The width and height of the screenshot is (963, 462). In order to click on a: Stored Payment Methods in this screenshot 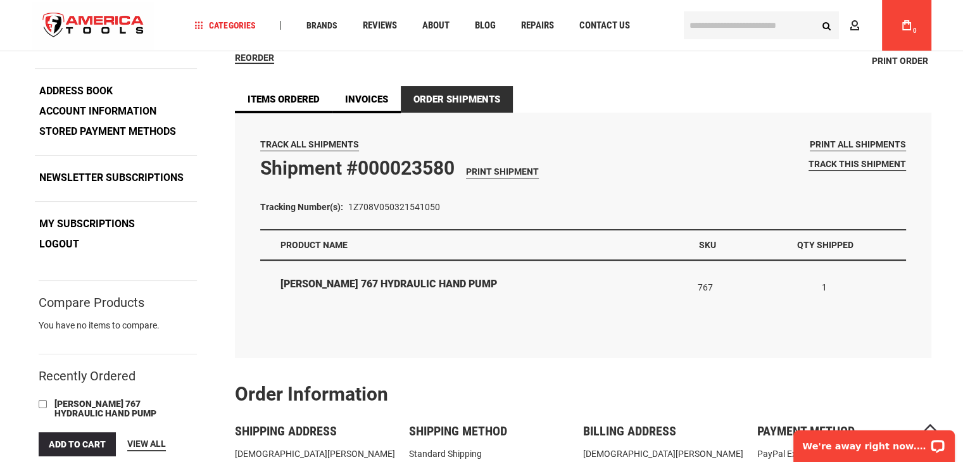, I will do `click(108, 132)`.